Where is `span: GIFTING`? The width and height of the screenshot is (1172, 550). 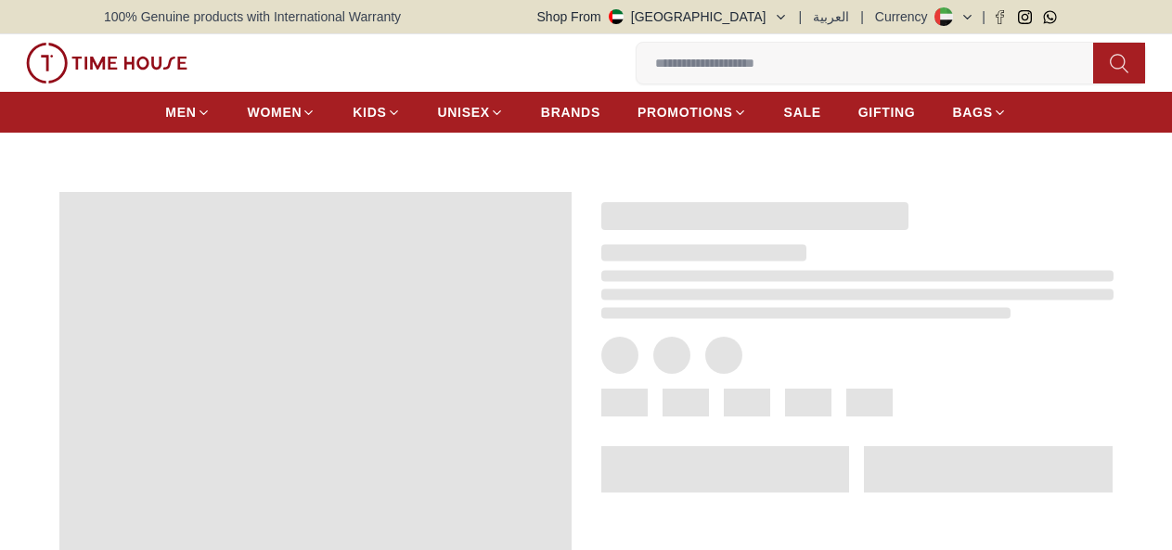
span: GIFTING is located at coordinates (887, 112).